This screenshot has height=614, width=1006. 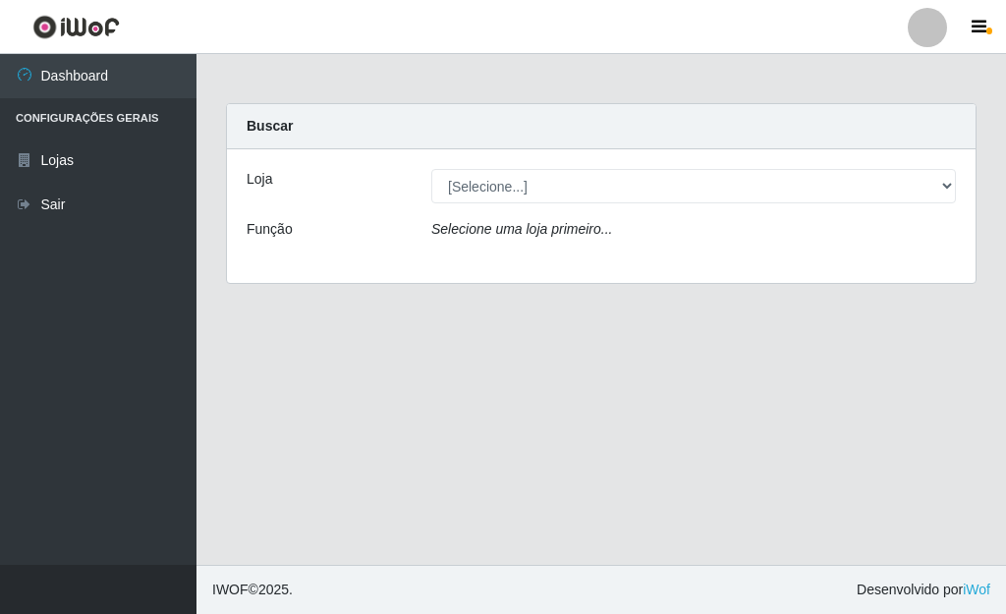 What do you see at coordinates (252, 589) in the screenshot?
I see `span: © 2025 .` at bounding box center [252, 589].